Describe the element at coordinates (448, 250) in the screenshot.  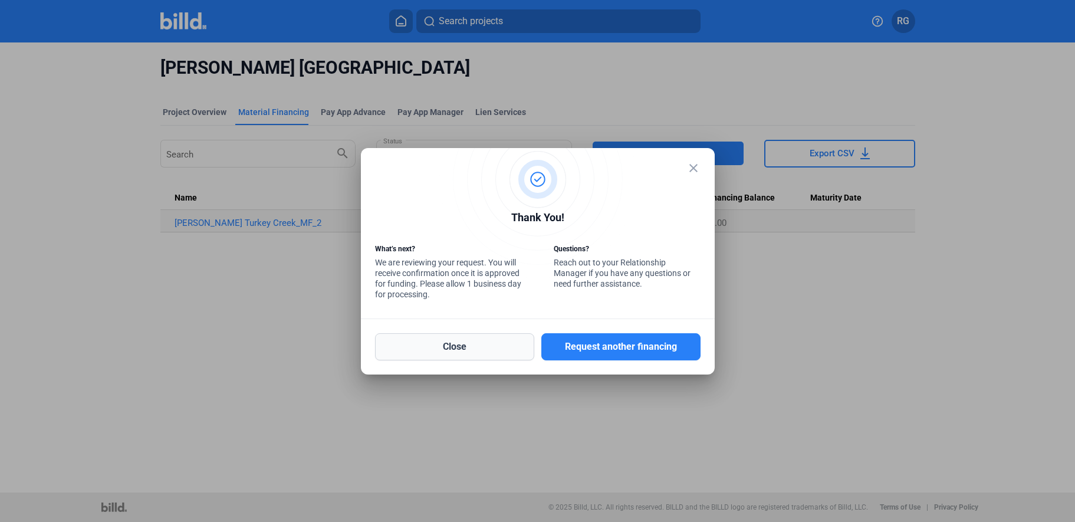
I see `div: What’s next?` at that location.